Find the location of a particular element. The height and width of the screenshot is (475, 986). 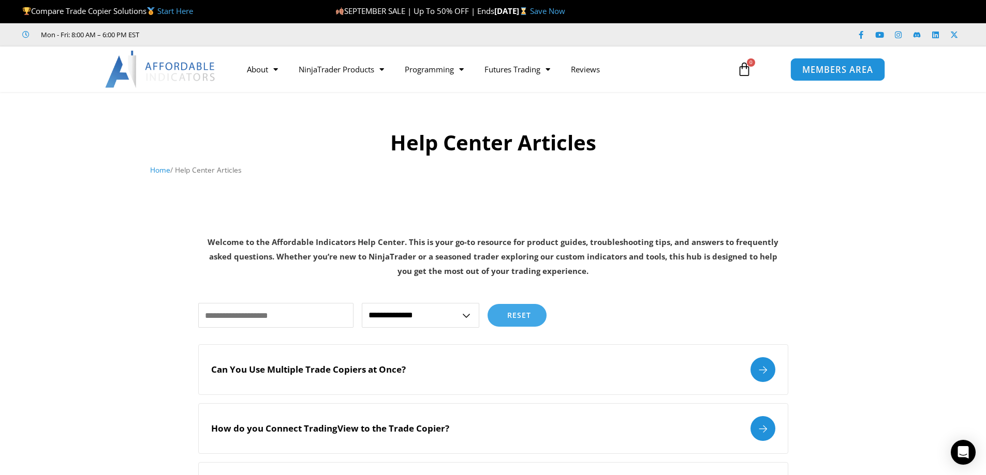

a: Programming is located at coordinates (434, 69).